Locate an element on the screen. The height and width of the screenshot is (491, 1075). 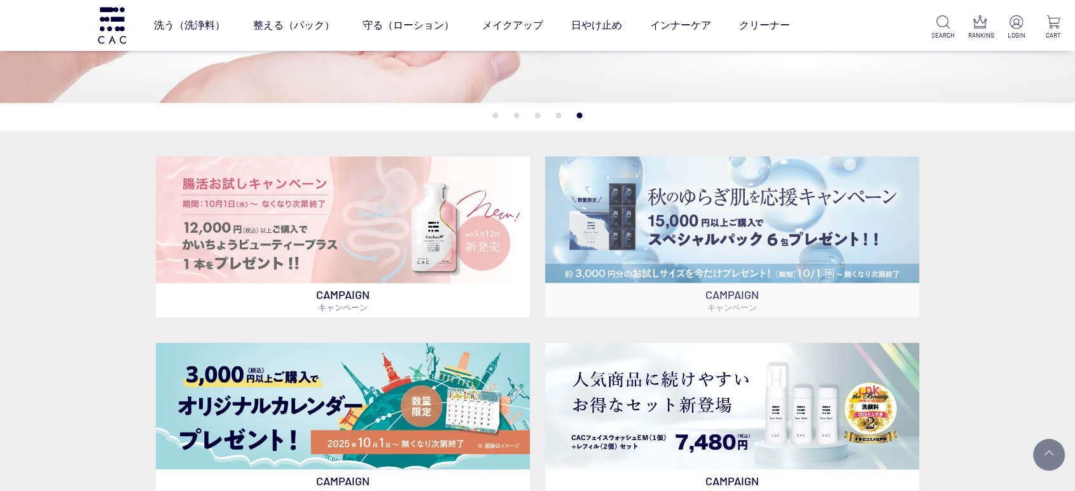
a: 腸活お試しキャンペーン 腸活お試しキャンペーン CAMPAIGNキャンペーン is located at coordinates (343, 237).